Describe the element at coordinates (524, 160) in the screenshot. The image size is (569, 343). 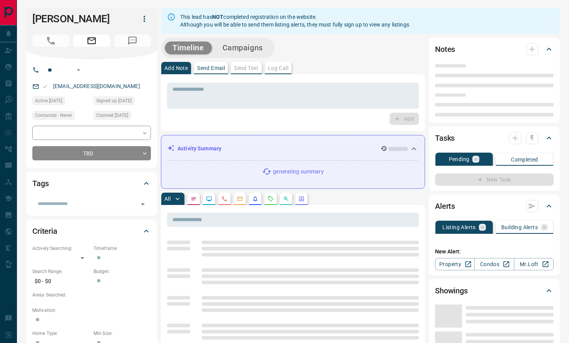
I see `p: Completed` at that location.